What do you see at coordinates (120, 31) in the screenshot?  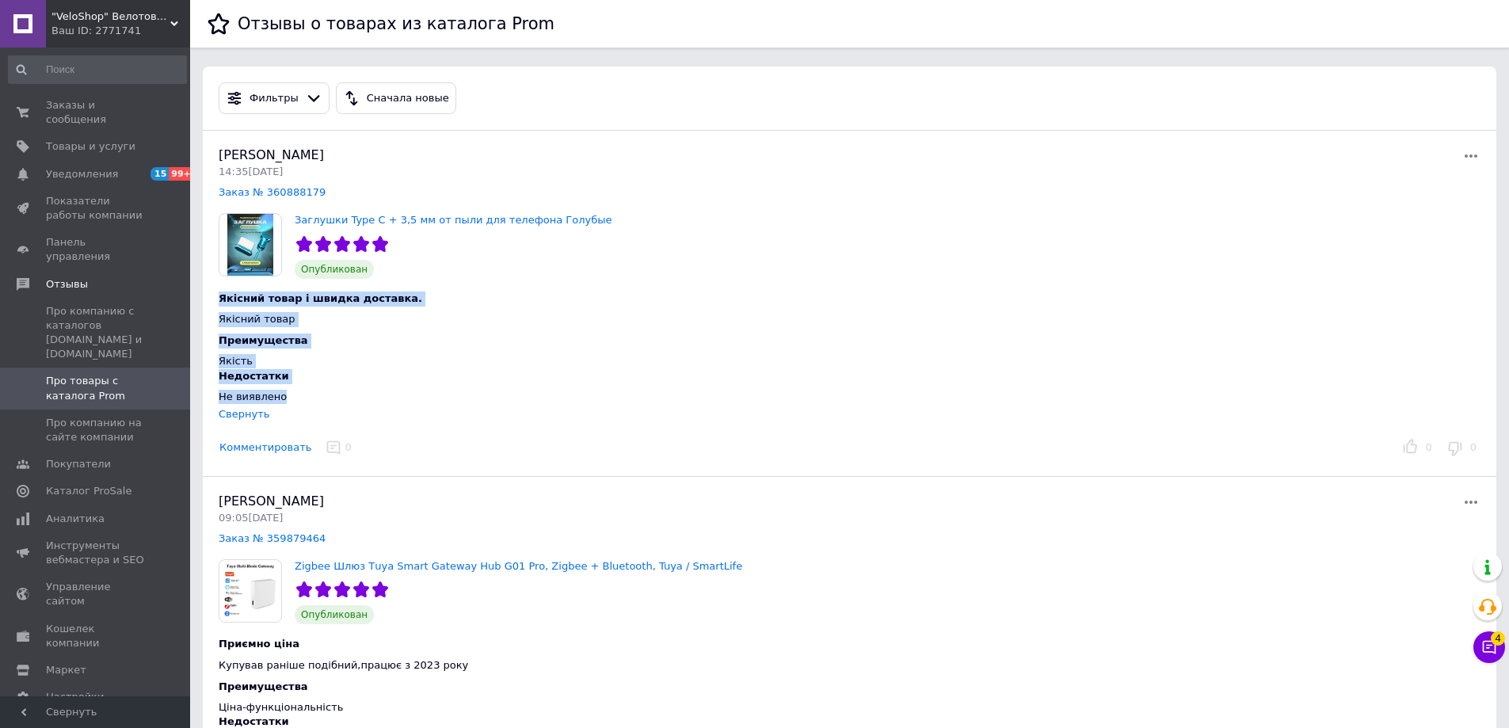 I see `div: Ваш ID: 2771741` at bounding box center [120, 31].